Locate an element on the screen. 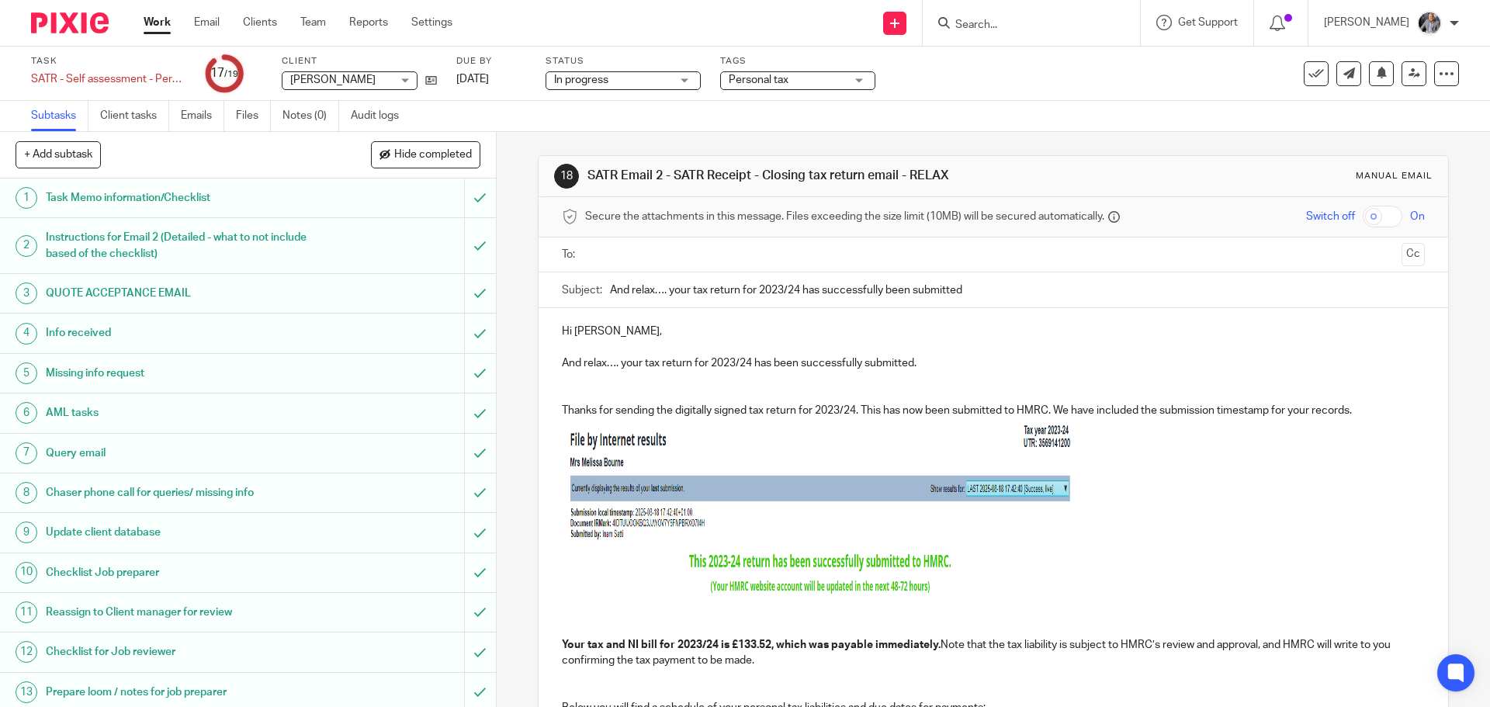  h1: Task Memo information/Checklist is located at coordinates (180, 198).